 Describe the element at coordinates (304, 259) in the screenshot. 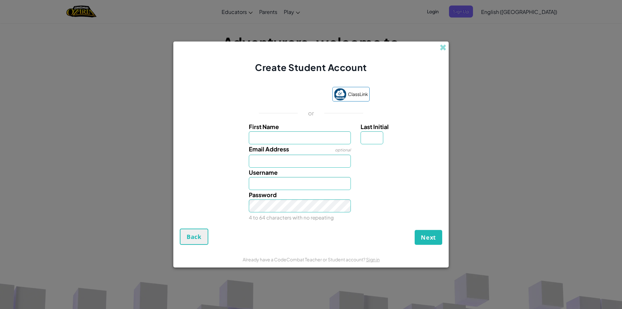

I see `span: Already have a CodeCombat Teacher or Student account?` at that location.